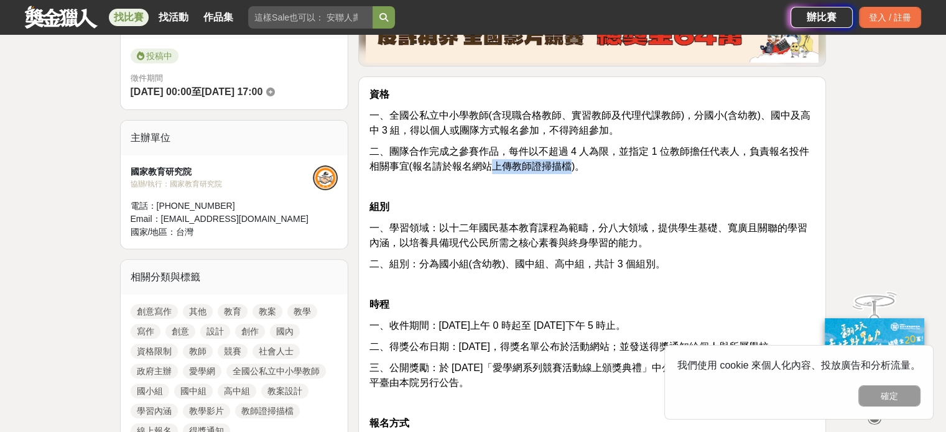 Image resolution: width=946 pixels, height=432 pixels. What do you see at coordinates (222, 172) in the screenshot?
I see `div: 國家教育研究院` at bounding box center [222, 172].